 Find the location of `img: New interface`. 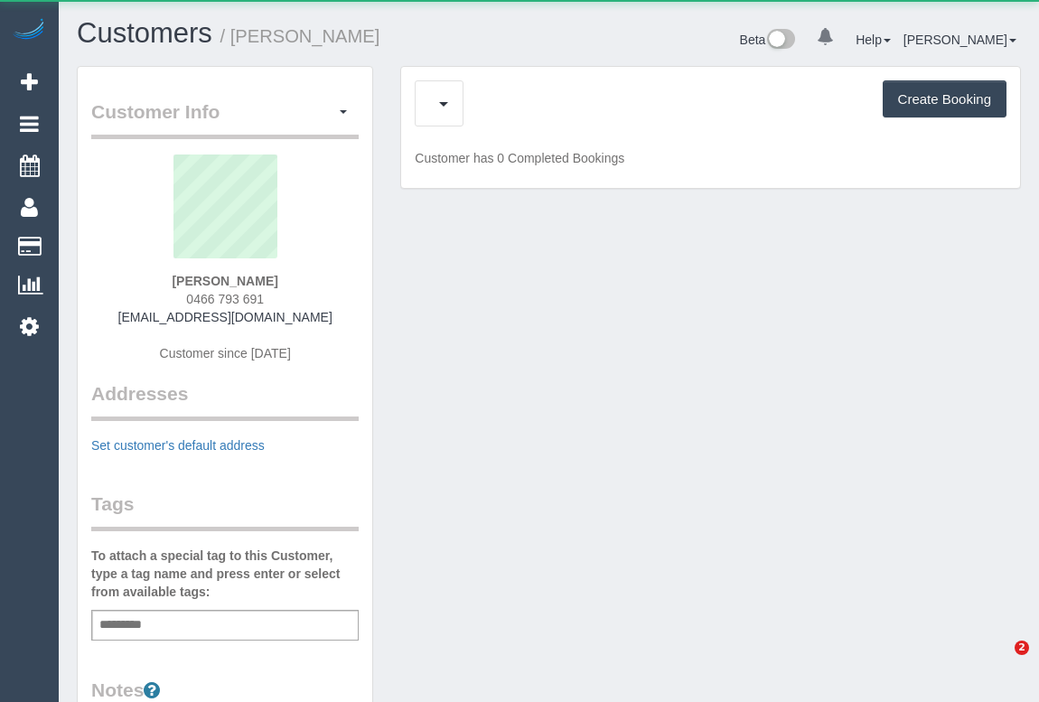

img: New interface is located at coordinates (780, 41).